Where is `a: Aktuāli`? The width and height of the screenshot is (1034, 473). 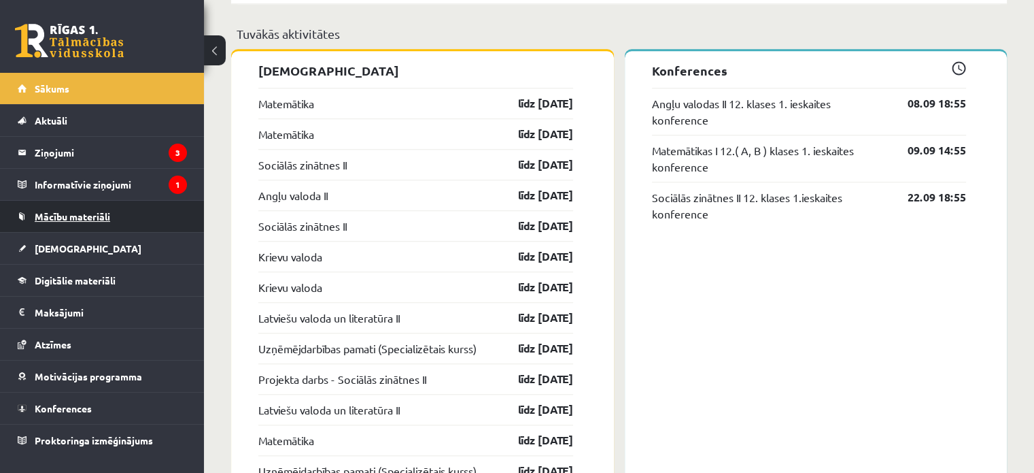
a: Aktuāli is located at coordinates (102, 120).